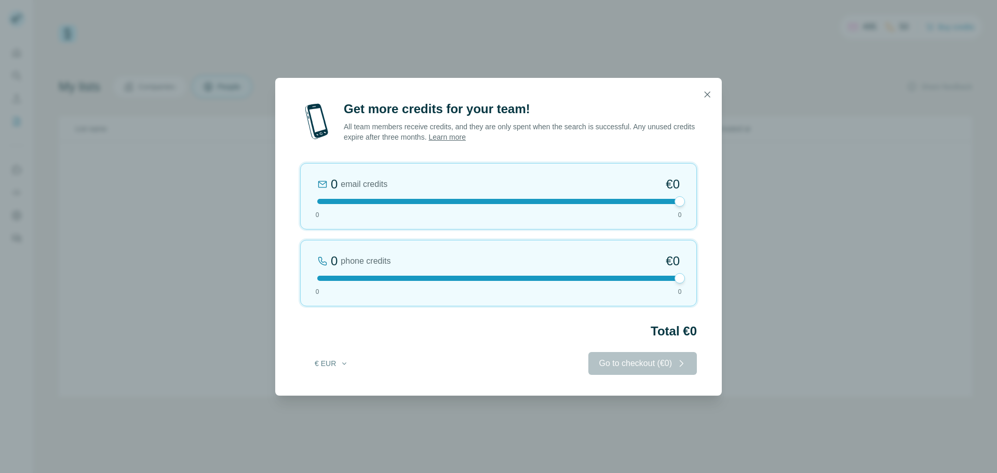 This screenshot has width=997, height=473. I want to click on img: mobile-phone, so click(317, 121).